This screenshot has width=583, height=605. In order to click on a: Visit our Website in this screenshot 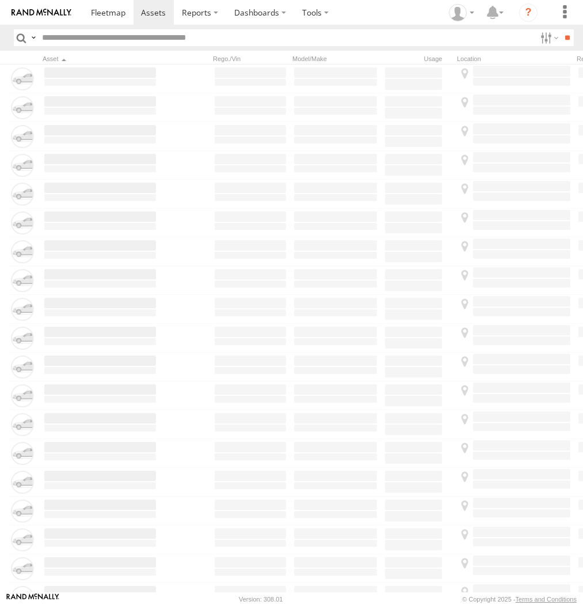, I will do `click(33, 599)`.